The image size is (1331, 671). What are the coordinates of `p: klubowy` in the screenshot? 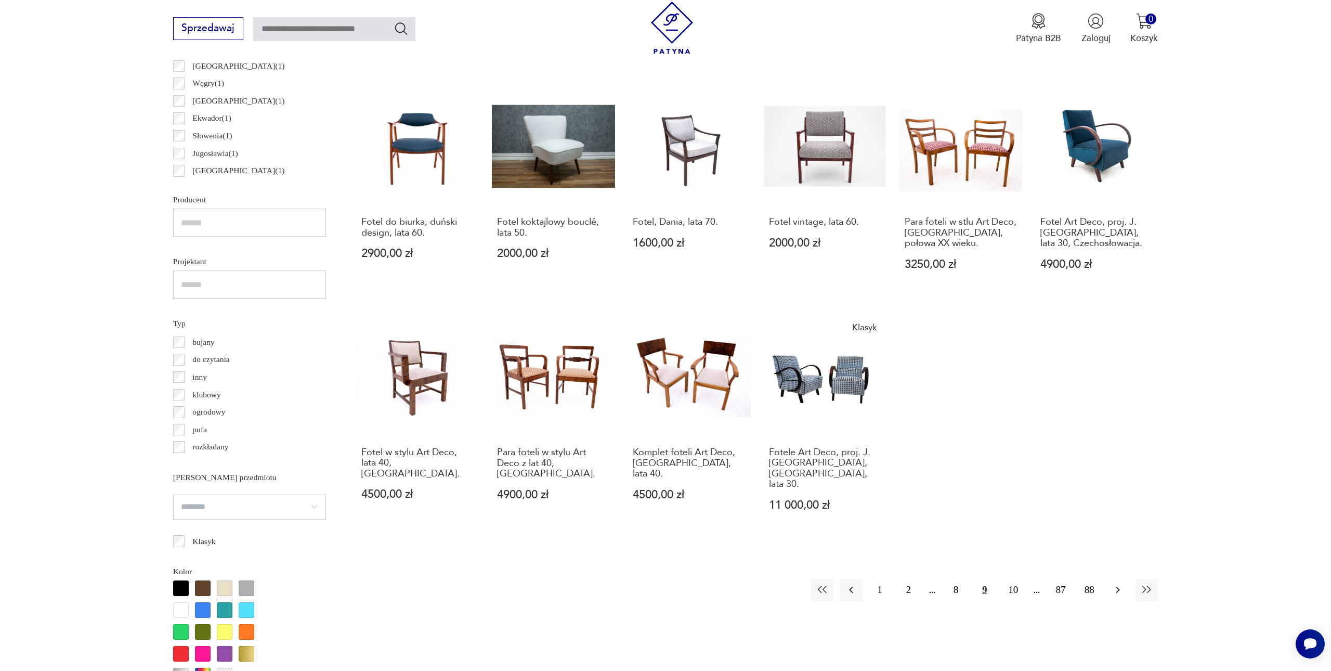 It's located at (206, 395).